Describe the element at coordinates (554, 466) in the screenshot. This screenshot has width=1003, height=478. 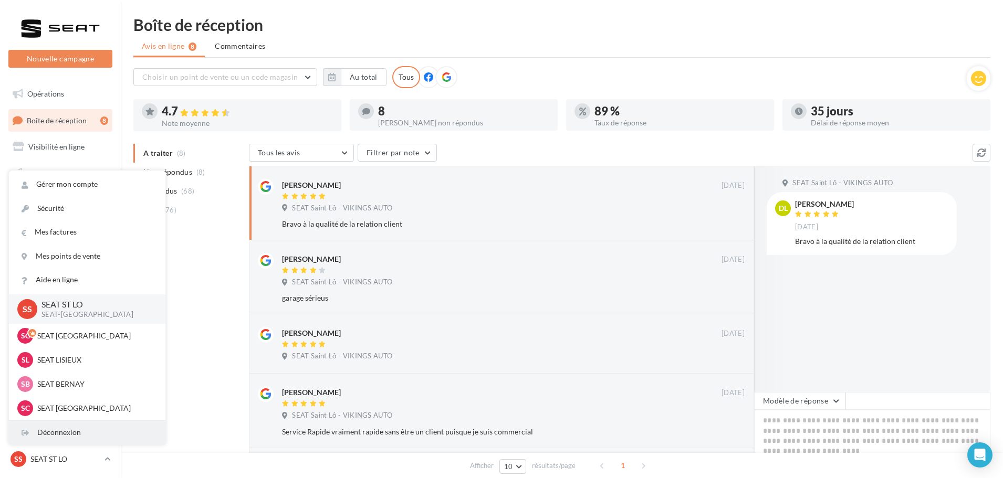
I see `span: résultats/page` at that location.